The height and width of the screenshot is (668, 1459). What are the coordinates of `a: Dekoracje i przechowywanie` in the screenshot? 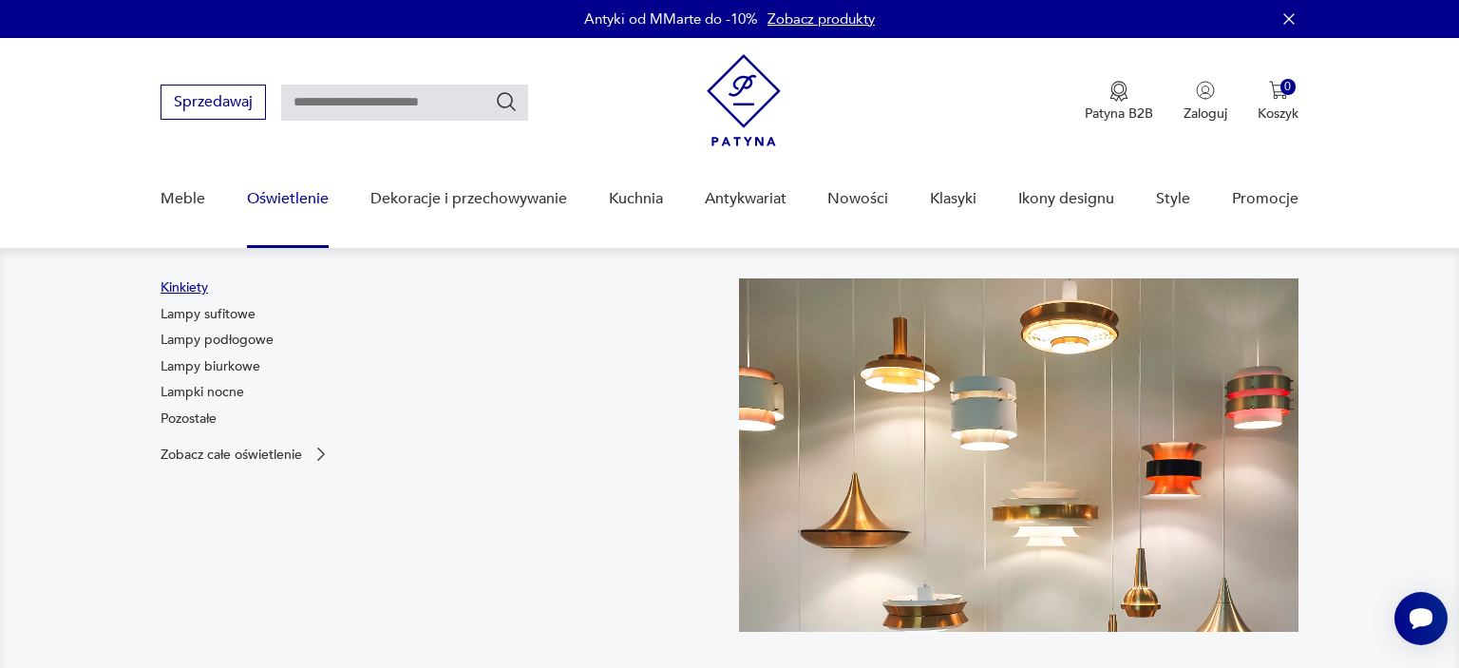 It's located at (468, 198).